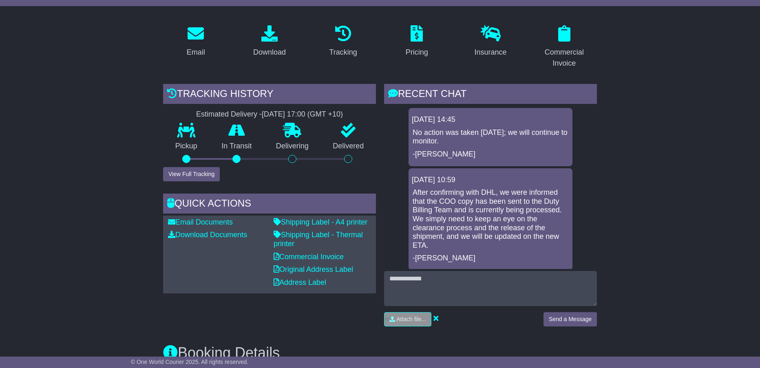 The height and width of the screenshot is (368, 760). What do you see at coordinates (270, 205) in the screenshot?
I see `div: Quick Actions` at bounding box center [270, 205].